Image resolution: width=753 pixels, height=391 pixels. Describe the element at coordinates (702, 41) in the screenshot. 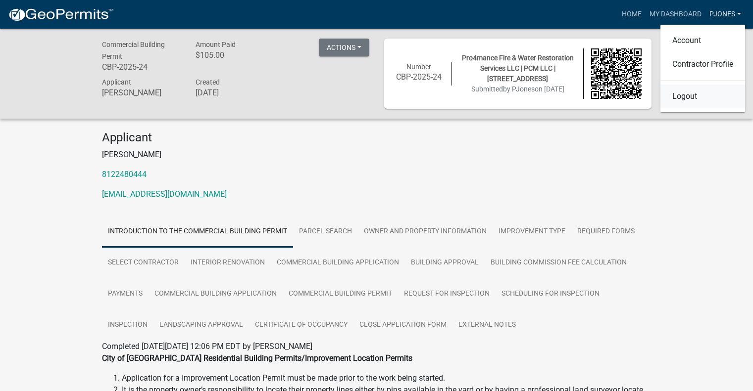

I see `a: Account` at that location.